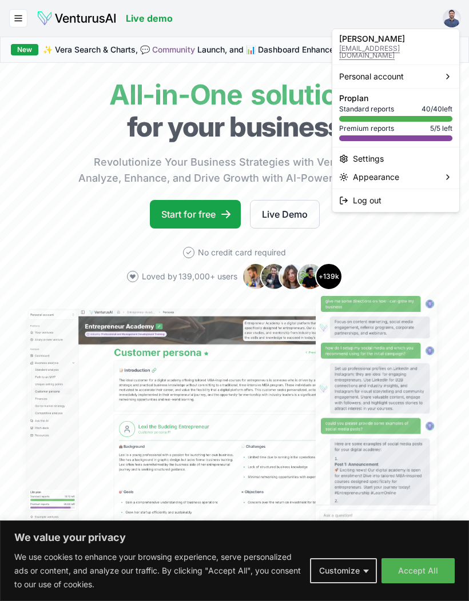 The width and height of the screenshot is (469, 601). I want to click on span: 40 / 40 left, so click(437, 109).